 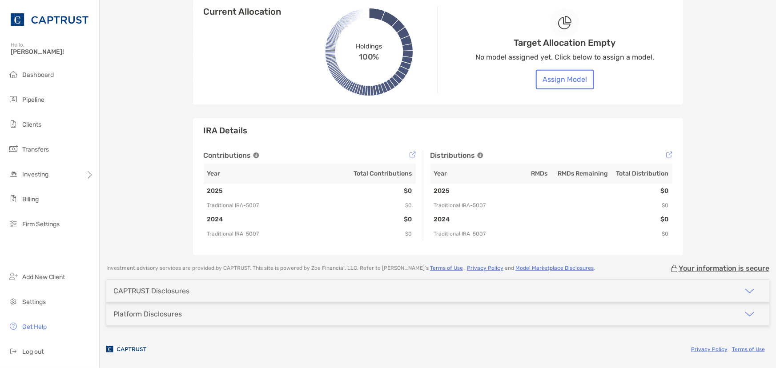 What do you see at coordinates (565, 79) in the screenshot?
I see `button: Assign Model` at bounding box center [565, 79].